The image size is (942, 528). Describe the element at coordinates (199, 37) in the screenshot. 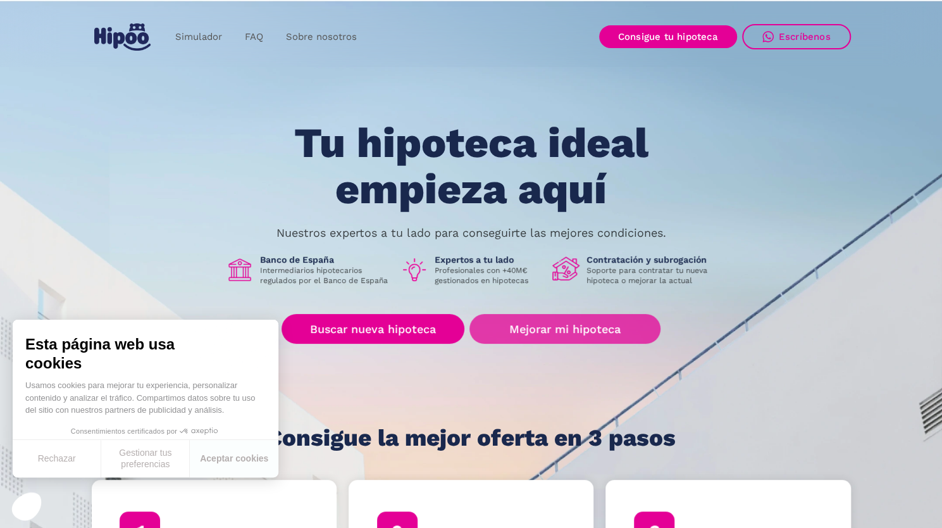

I see `a: Simulador` at that location.